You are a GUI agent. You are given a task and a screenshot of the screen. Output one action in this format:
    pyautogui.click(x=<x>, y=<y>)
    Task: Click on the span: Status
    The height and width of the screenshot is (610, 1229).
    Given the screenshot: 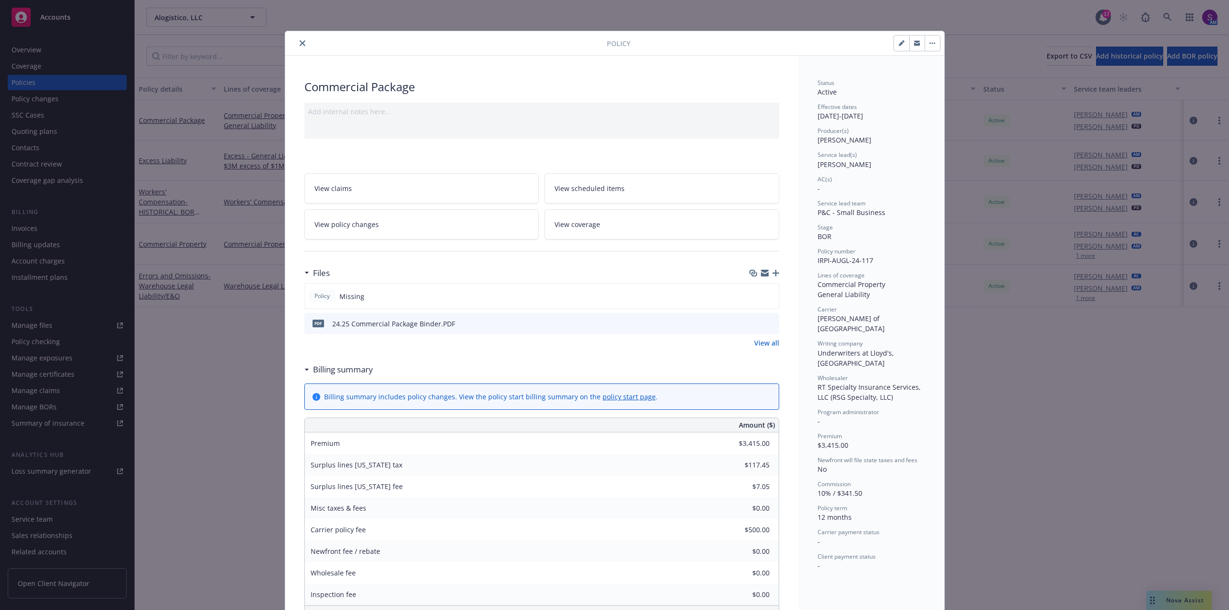 What is the action you would take?
    pyautogui.click(x=826, y=83)
    